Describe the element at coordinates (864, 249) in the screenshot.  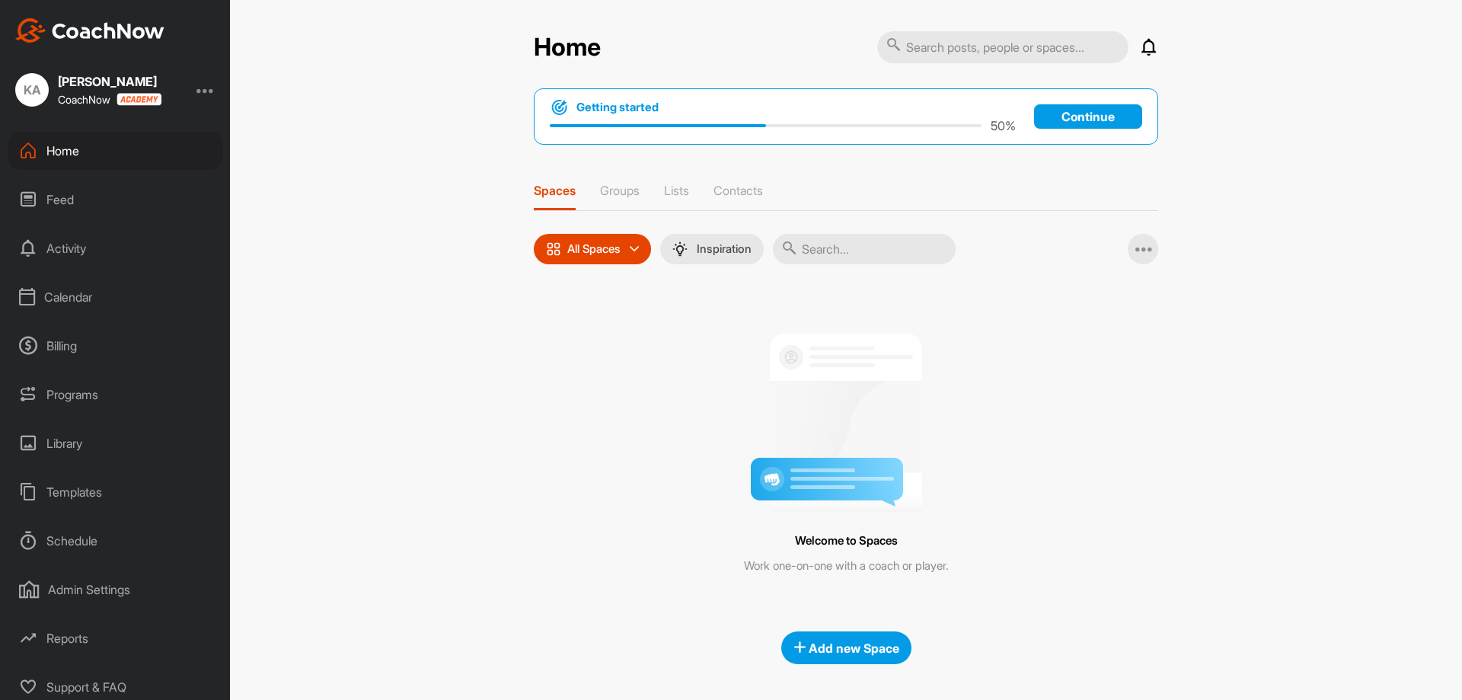
I see `input: Search...` at that location.